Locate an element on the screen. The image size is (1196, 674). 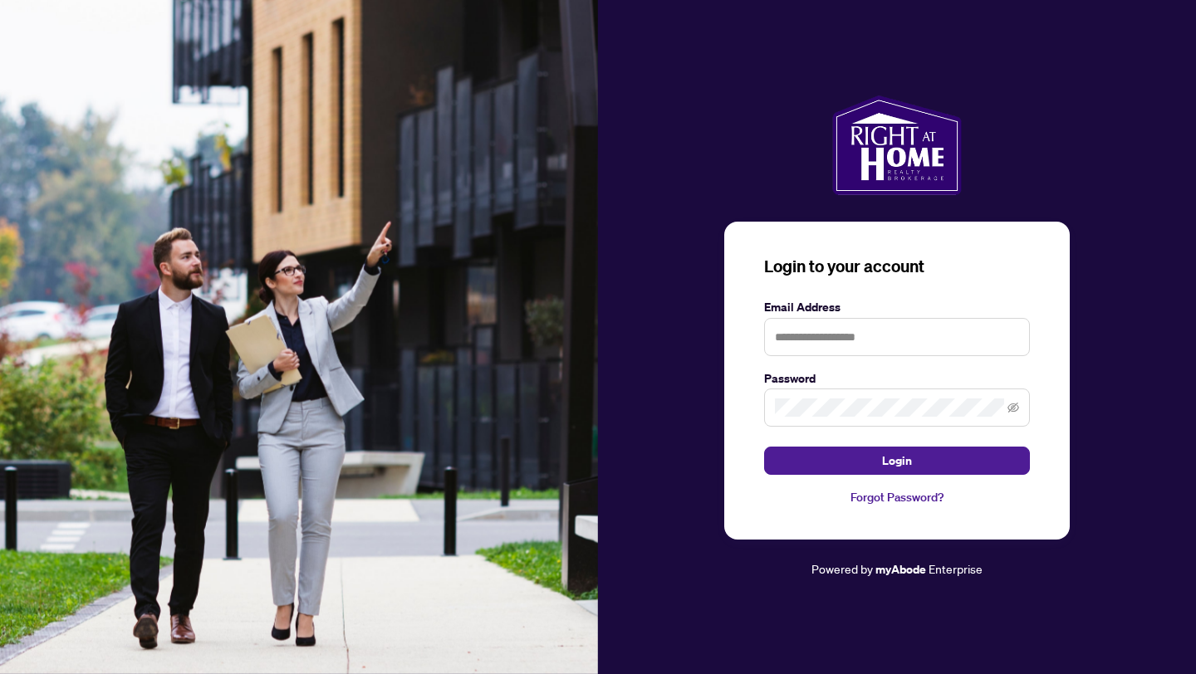
span: Enterprise is located at coordinates (955, 569).